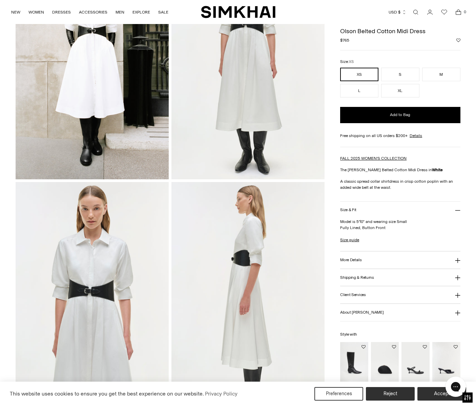 This screenshot has width=476, height=406. What do you see at coordinates (93, 12) in the screenshot?
I see `a: ACCESSORIES` at bounding box center [93, 12].